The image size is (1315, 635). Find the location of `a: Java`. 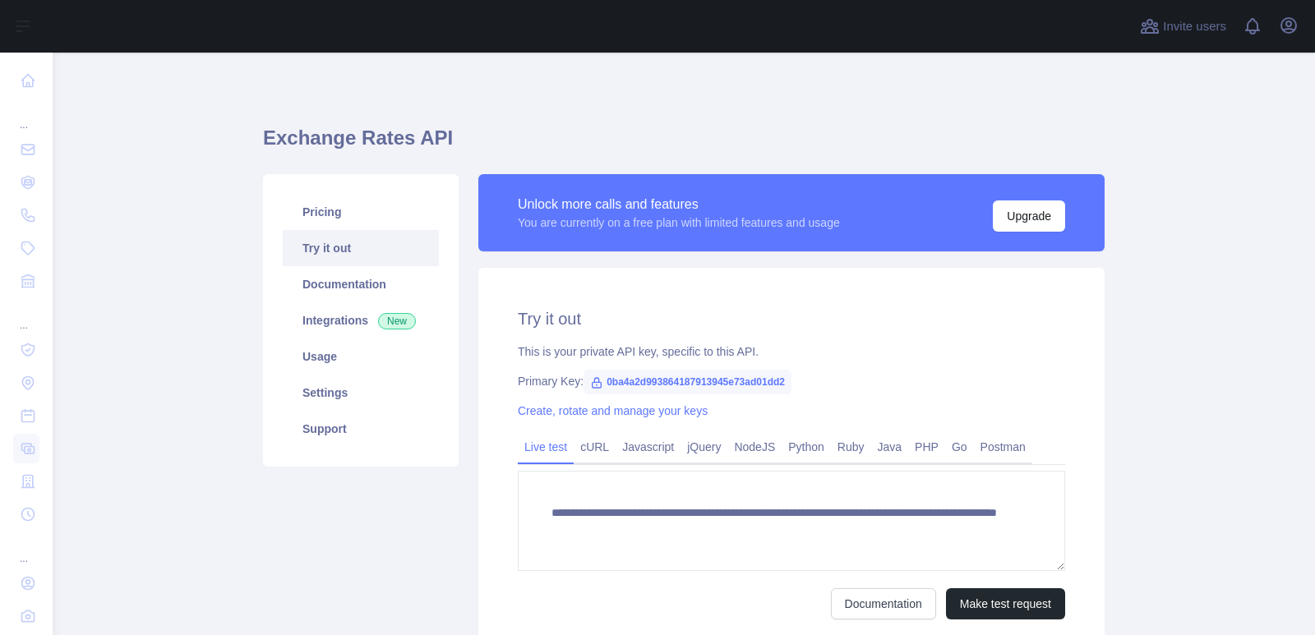

a: Java is located at coordinates (890, 447).